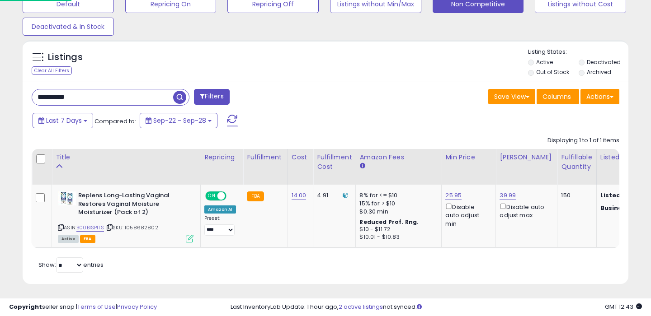 This screenshot has width=651, height=316. Describe the element at coordinates (133, 205) in the screenshot. I see `b: Replens Long-Lasting Vaginal Restores Vaginal Moisture Moisturizer (Pack of 2)` at that location.